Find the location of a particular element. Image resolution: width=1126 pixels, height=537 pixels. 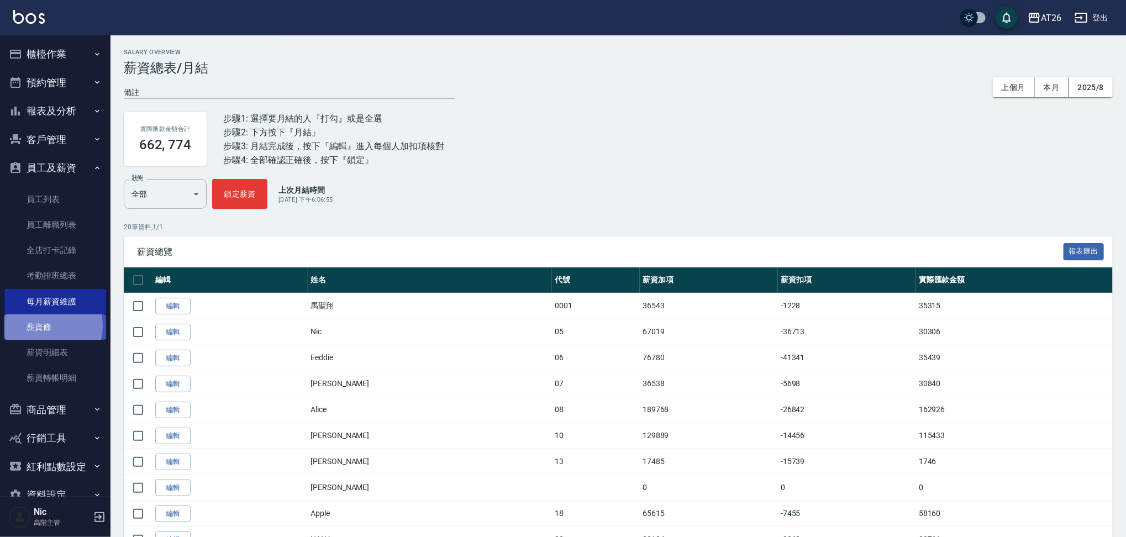

td: 07 is located at coordinates (595, 383).